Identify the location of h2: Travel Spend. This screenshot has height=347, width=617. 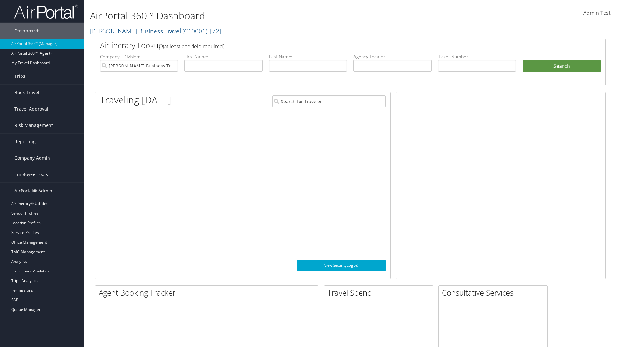
(380, 293).